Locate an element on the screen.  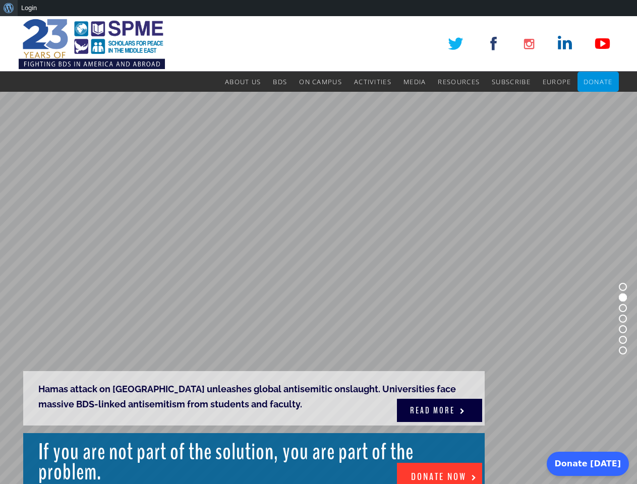
a: Media is located at coordinates (415, 82).